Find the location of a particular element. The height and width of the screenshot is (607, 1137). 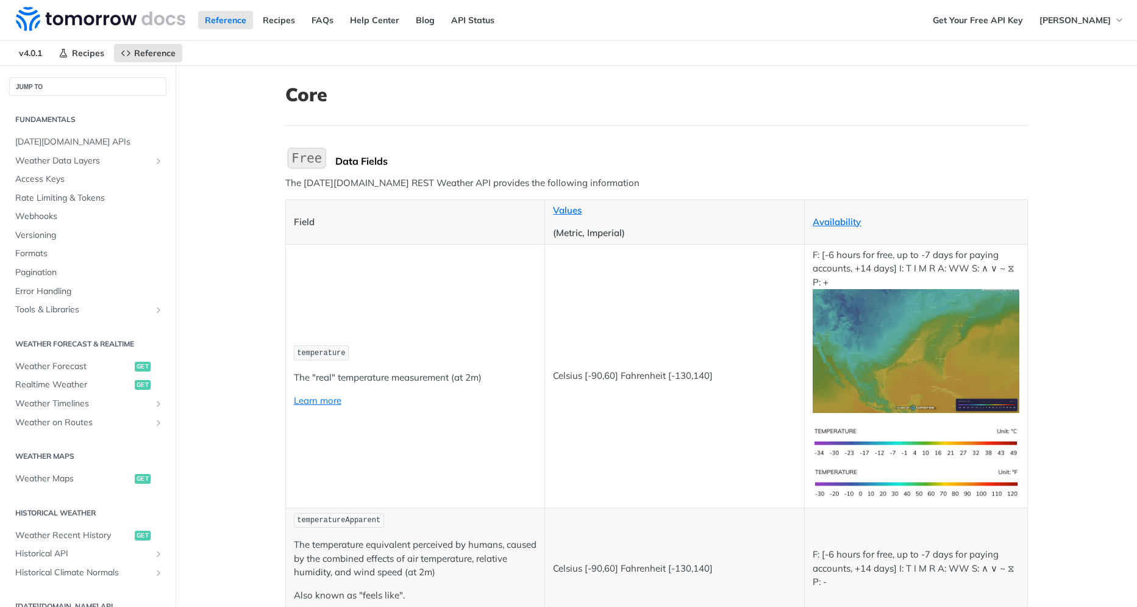

button: Show subpages for Weather Timelines is located at coordinates (159, 404).